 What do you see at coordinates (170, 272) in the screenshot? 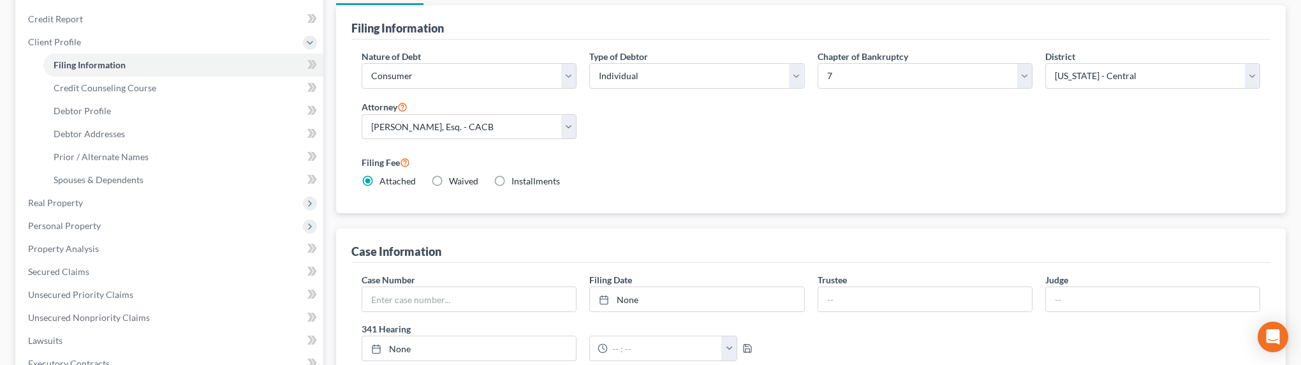
I see `a: Secured Claims` at bounding box center [170, 272].